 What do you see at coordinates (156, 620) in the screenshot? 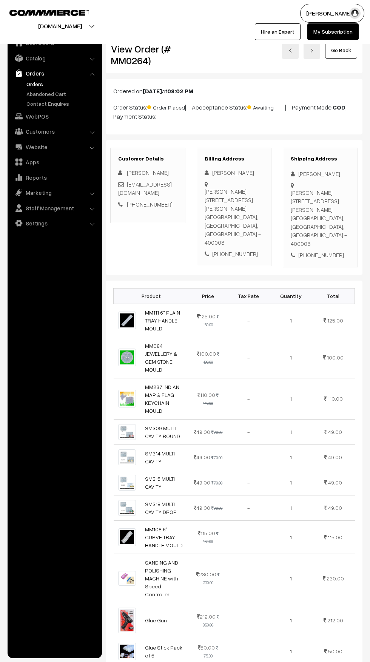
I see `a: Glue Gun` at bounding box center [156, 620].